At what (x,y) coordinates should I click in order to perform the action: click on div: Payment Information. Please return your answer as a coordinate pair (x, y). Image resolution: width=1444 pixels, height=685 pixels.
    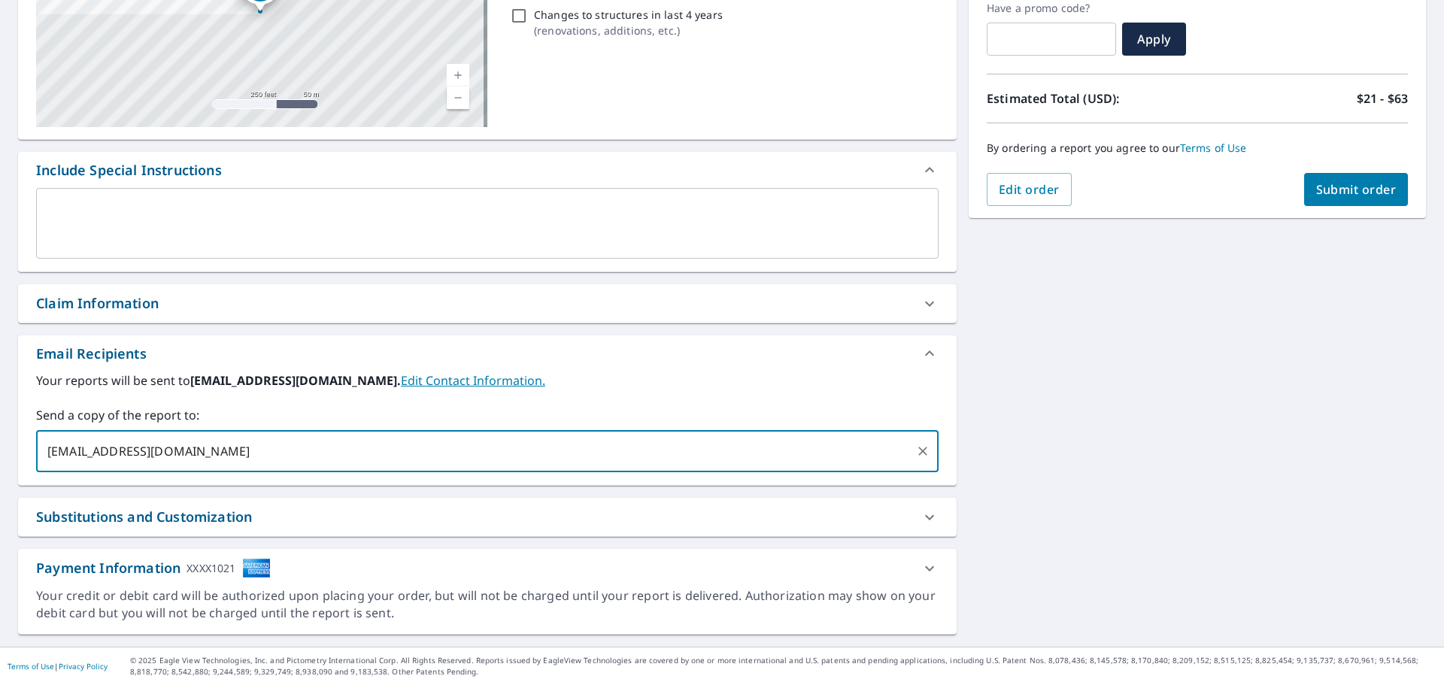
    Looking at the image, I should click on (153, 568).